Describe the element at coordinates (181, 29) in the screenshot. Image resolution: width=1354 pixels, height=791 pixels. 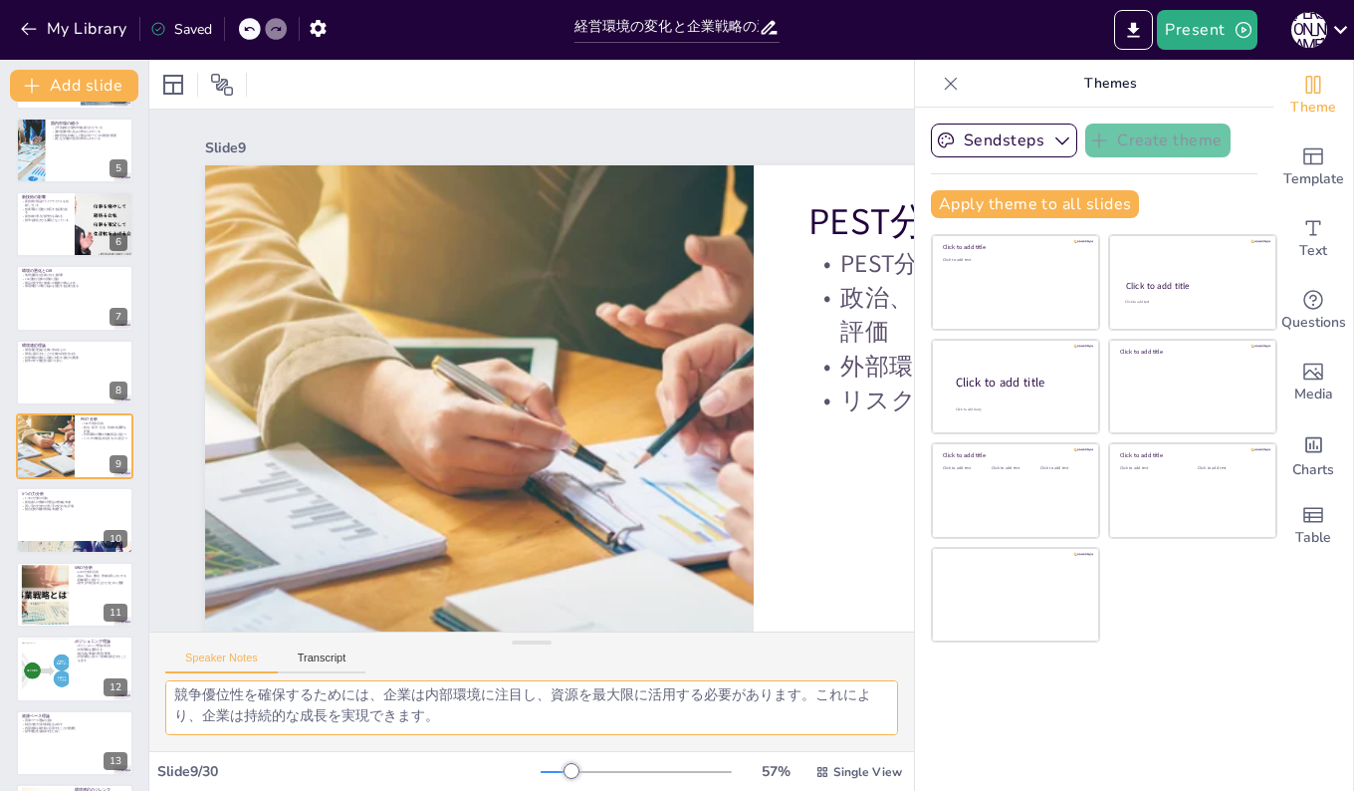
I see `div: Saved` at that location.